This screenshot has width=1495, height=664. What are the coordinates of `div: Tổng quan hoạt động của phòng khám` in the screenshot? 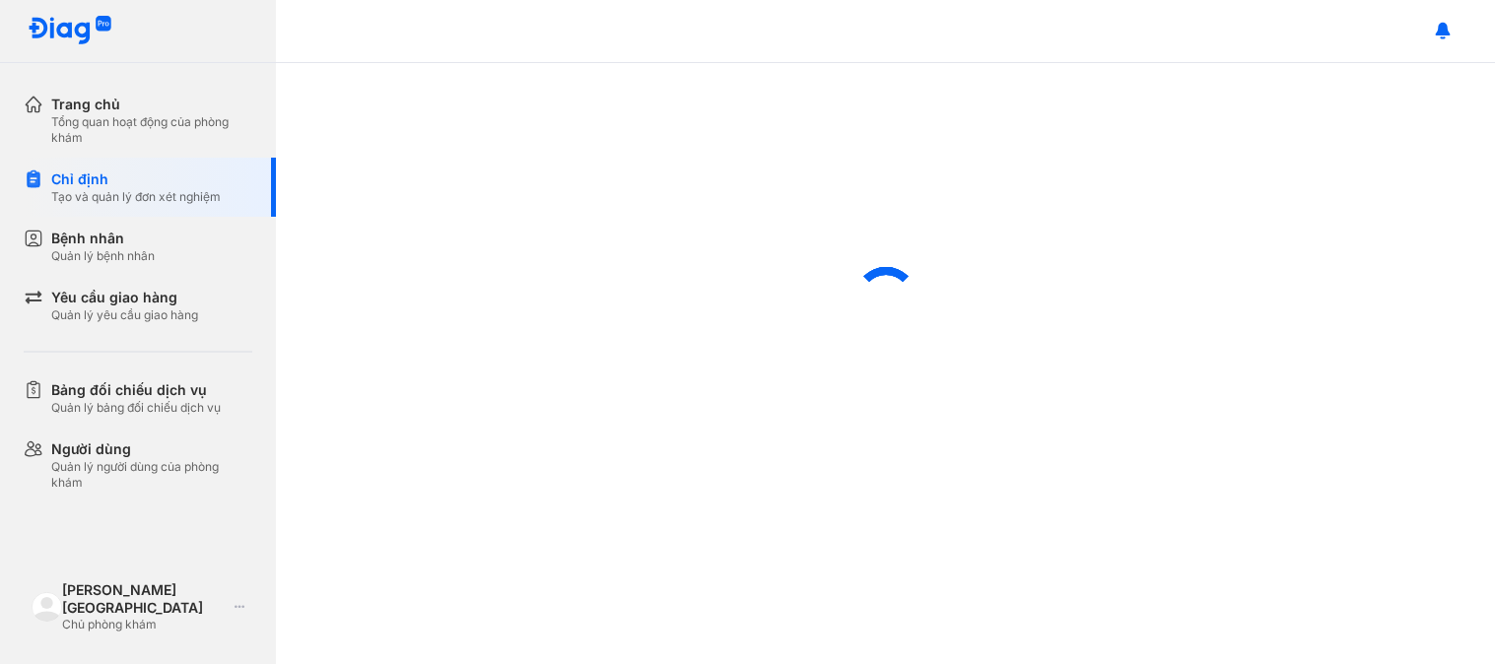 It's located at (152, 130).